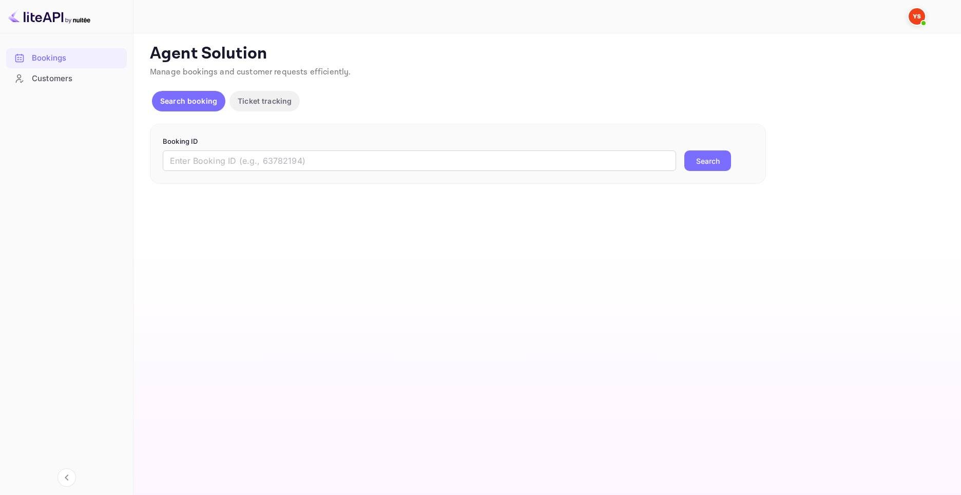 This screenshot has width=961, height=495. I want to click on p: Search booking, so click(188, 101).